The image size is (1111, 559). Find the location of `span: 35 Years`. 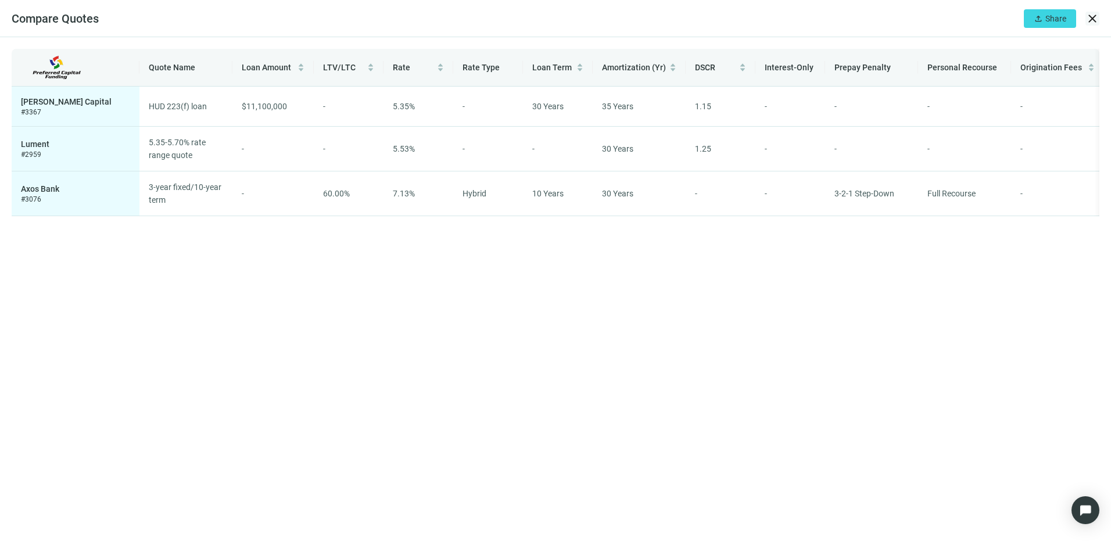

span: 35 Years is located at coordinates (618, 106).